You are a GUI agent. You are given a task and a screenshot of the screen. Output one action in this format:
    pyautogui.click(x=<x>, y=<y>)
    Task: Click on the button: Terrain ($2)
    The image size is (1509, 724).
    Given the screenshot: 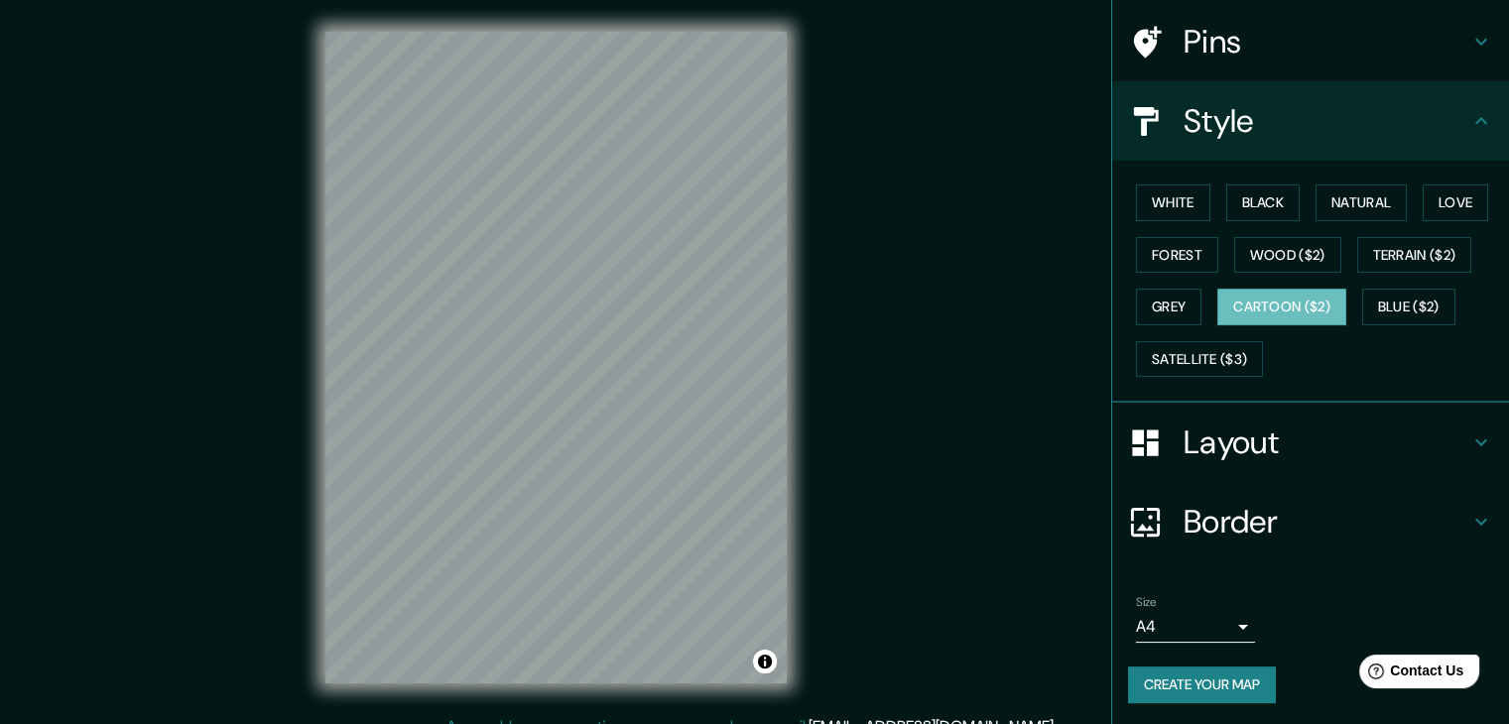 What is the action you would take?
    pyautogui.click(x=1415, y=255)
    